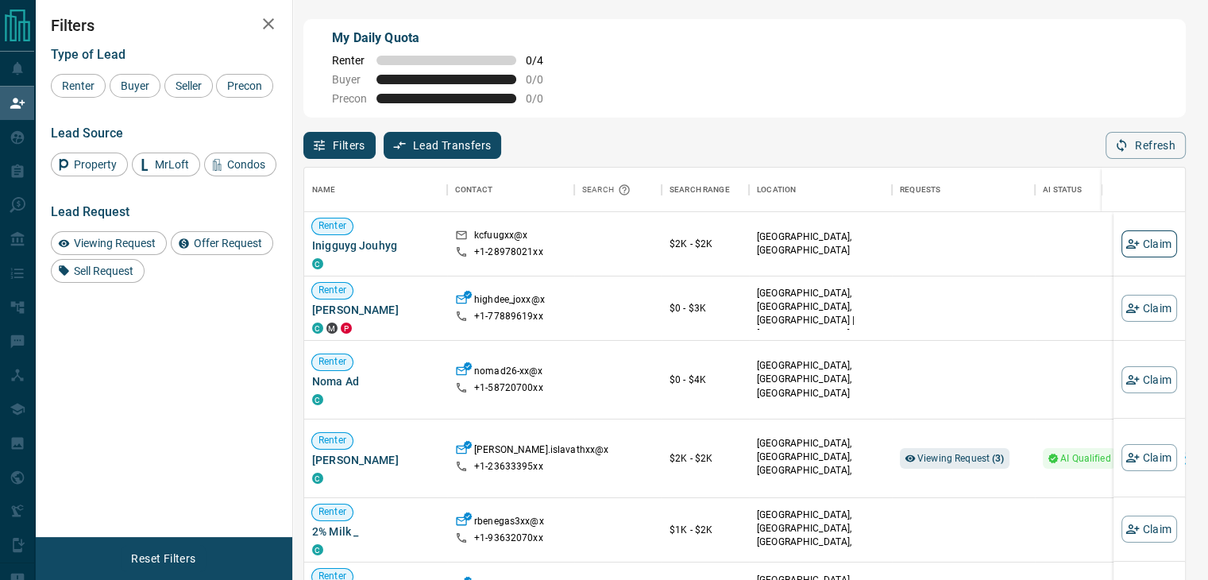 The width and height of the screenshot is (1208, 580). I want to click on div: Renter, so click(78, 86).